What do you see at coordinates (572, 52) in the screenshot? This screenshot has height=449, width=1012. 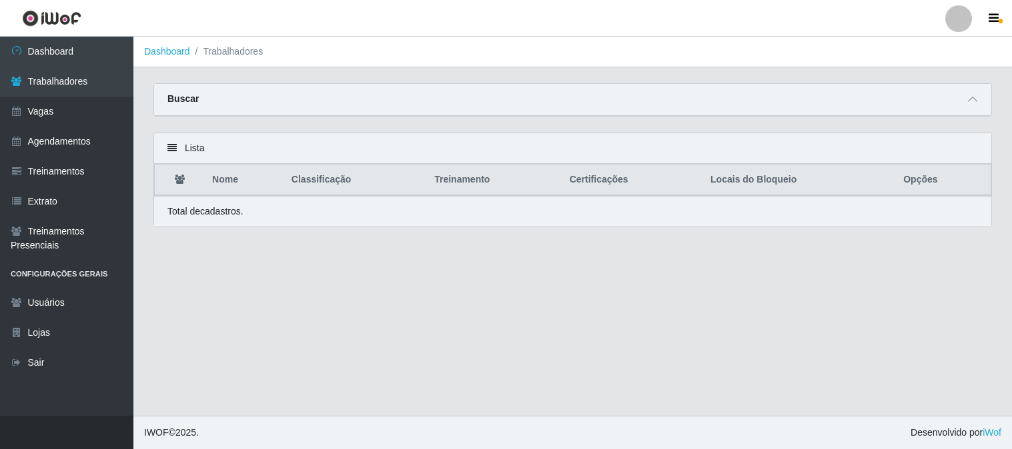 I see `nav: breadcrumb` at bounding box center [572, 52].